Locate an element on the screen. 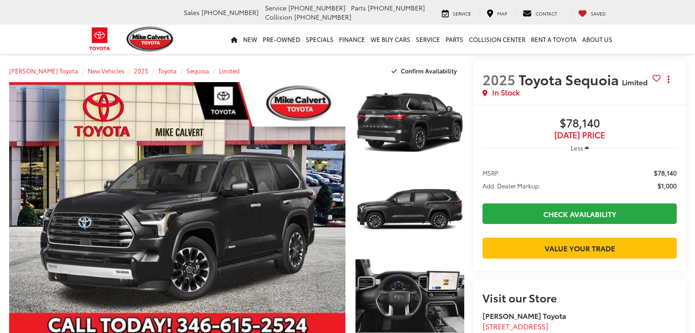  a: Finance is located at coordinates (352, 39).